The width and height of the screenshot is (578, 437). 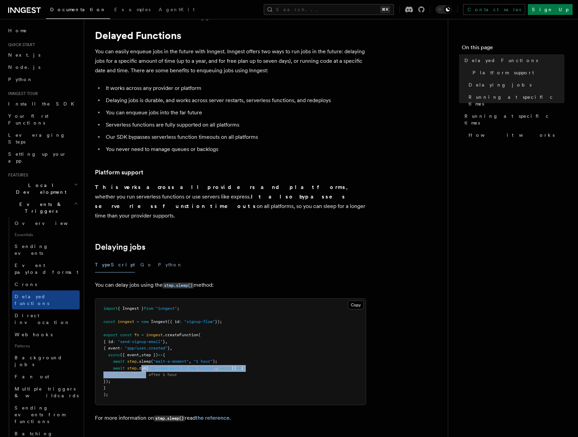 What do you see at coordinates (24, 67) in the screenshot?
I see `span: Node.js` at bounding box center [24, 67].